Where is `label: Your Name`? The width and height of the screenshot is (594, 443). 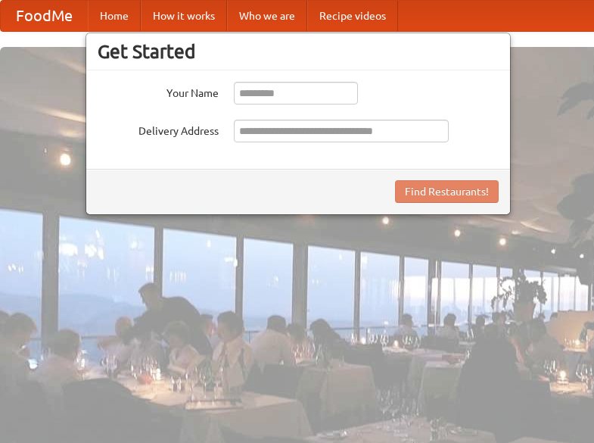
label: Your Name is located at coordinates (158, 91).